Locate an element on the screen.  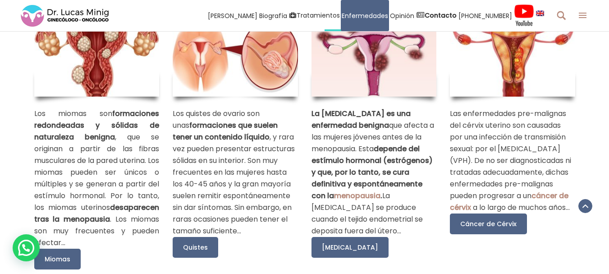
img: Videos Youtube Ginecología is located at coordinates (524, 15).